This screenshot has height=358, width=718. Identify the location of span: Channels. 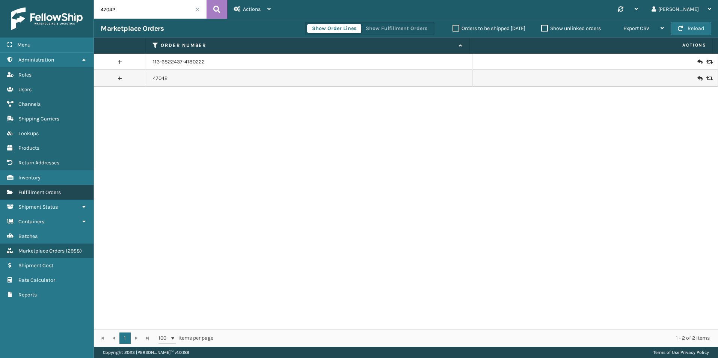
(29, 104).